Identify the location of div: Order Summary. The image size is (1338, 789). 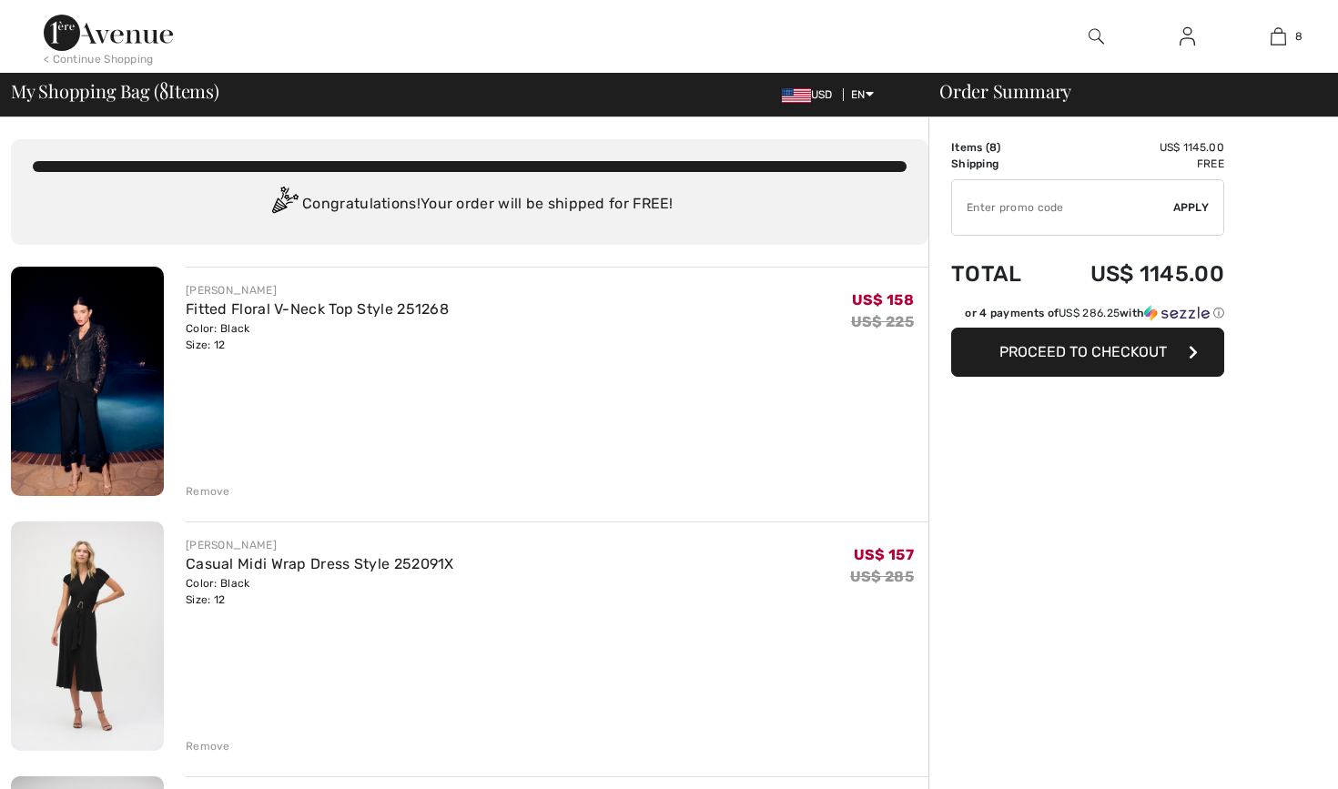
(1122, 91).